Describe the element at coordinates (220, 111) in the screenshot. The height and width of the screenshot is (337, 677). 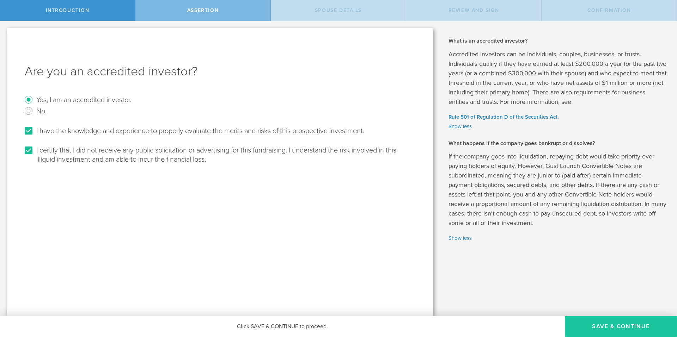
I see `radio: No.` at that location.